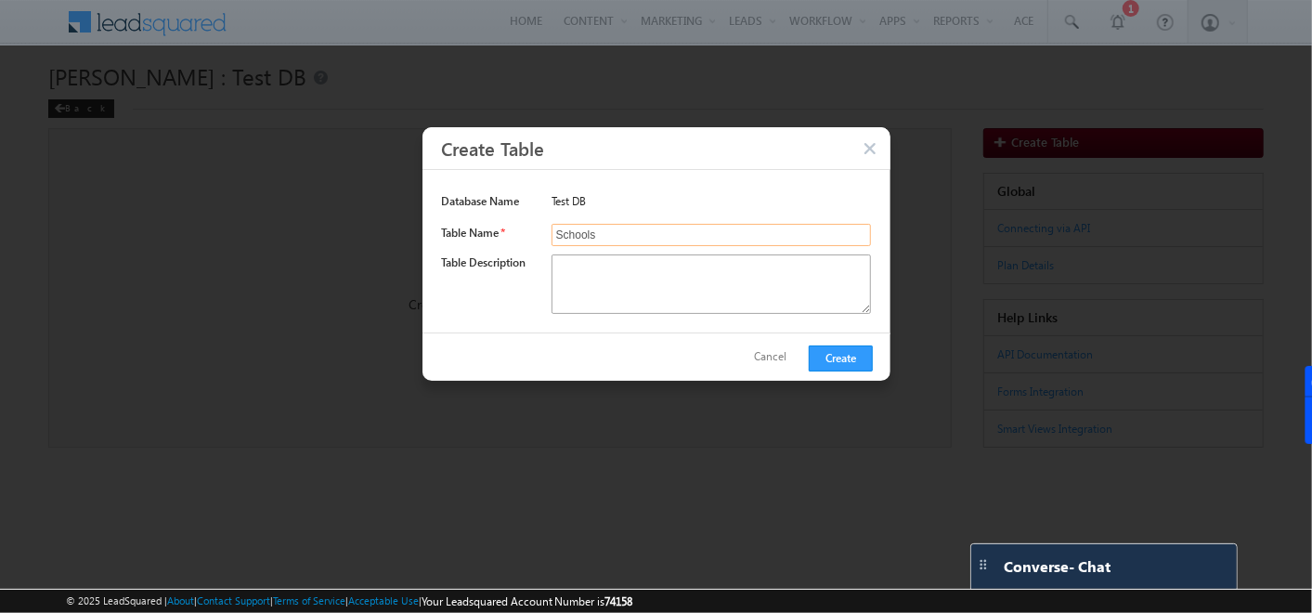  What do you see at coordinates (770, 313) in the screenshot?
I see `button: Cancel` at bounding box center [770, 313].